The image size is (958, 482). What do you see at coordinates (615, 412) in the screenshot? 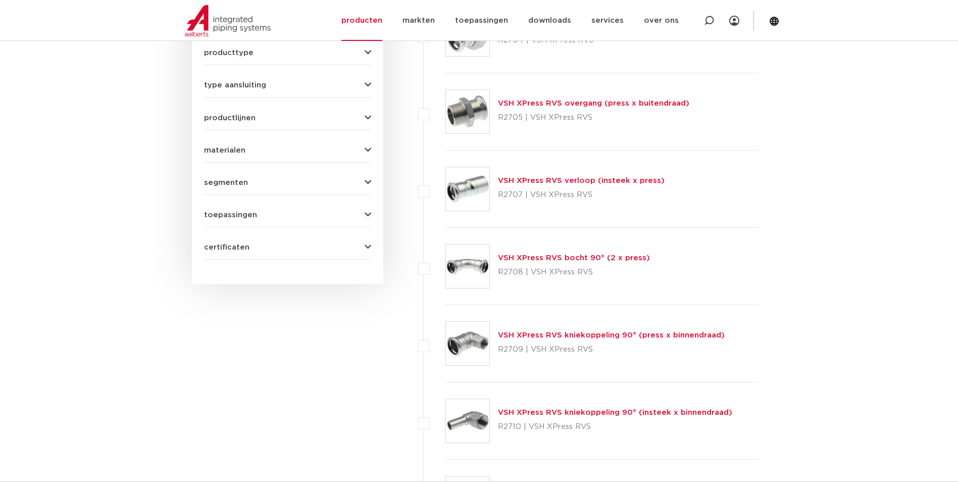
I see `a: VSH XPress RVS kniekoppeling 90° (insteek x binnendraad)` at bounding box center [615, 412].